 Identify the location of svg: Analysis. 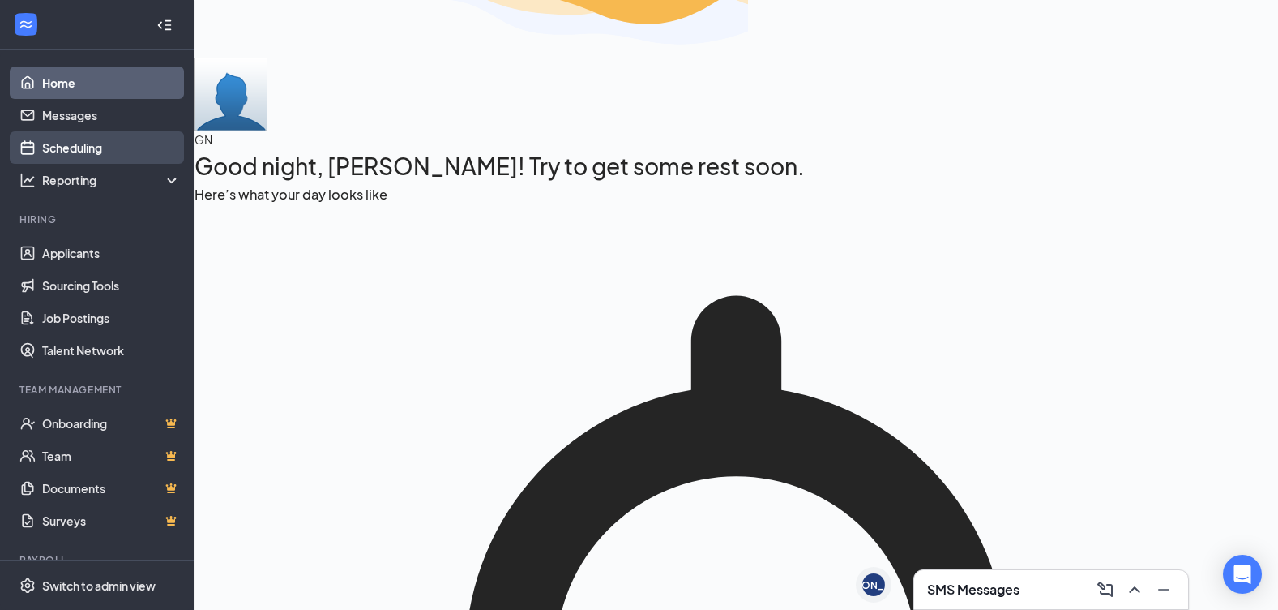
(28, 180).